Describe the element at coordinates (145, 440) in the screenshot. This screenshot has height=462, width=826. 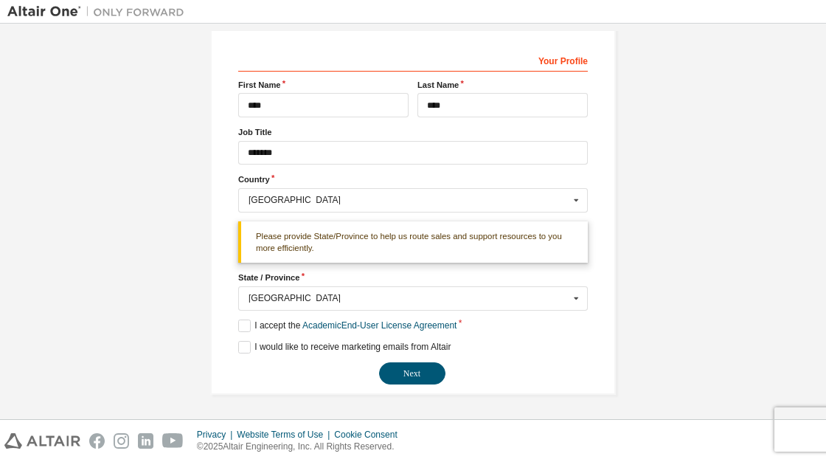
I see `img: linkedin.svg` at that location.